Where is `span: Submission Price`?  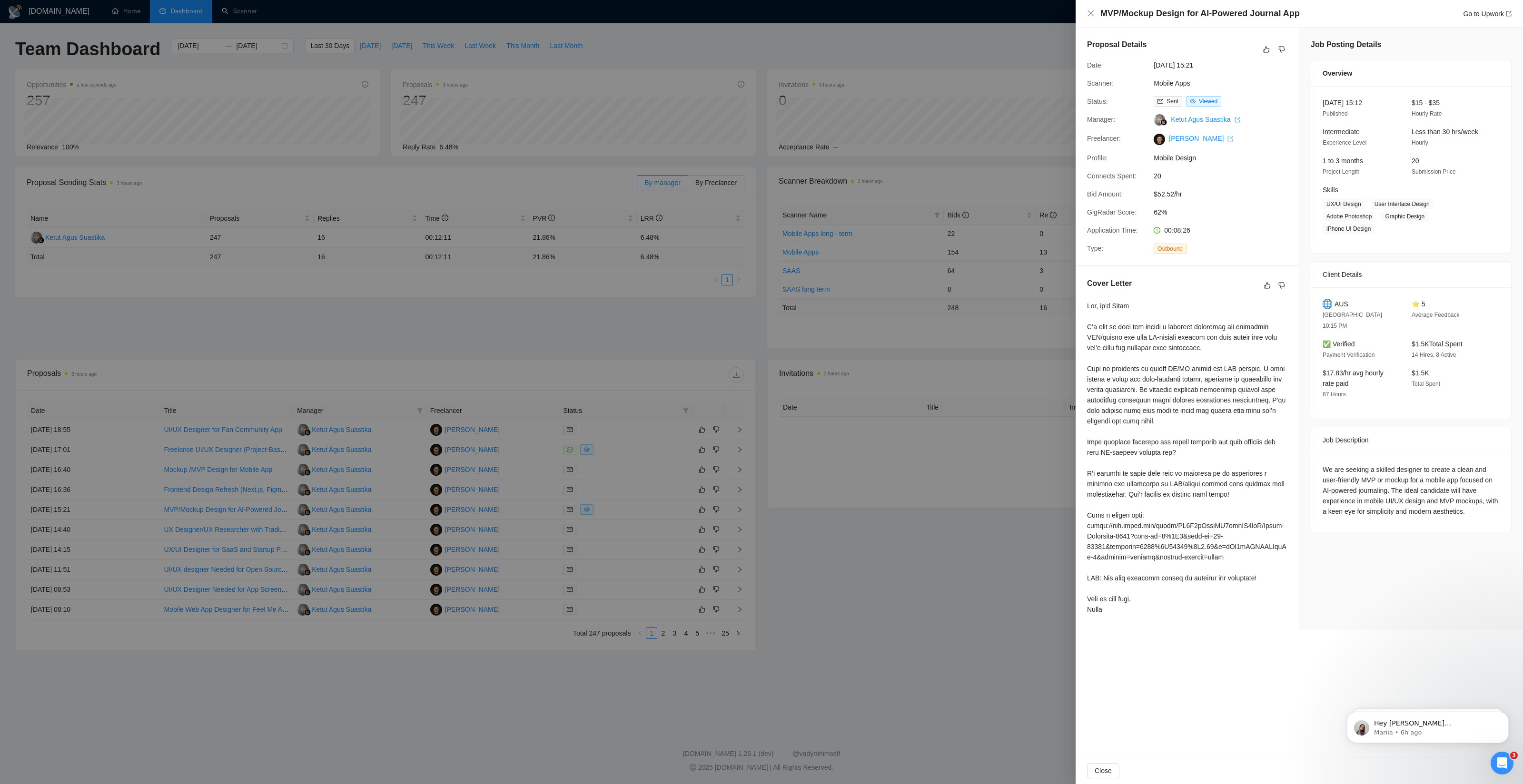
span: Submission Price is located at coordinates (1433, 171).